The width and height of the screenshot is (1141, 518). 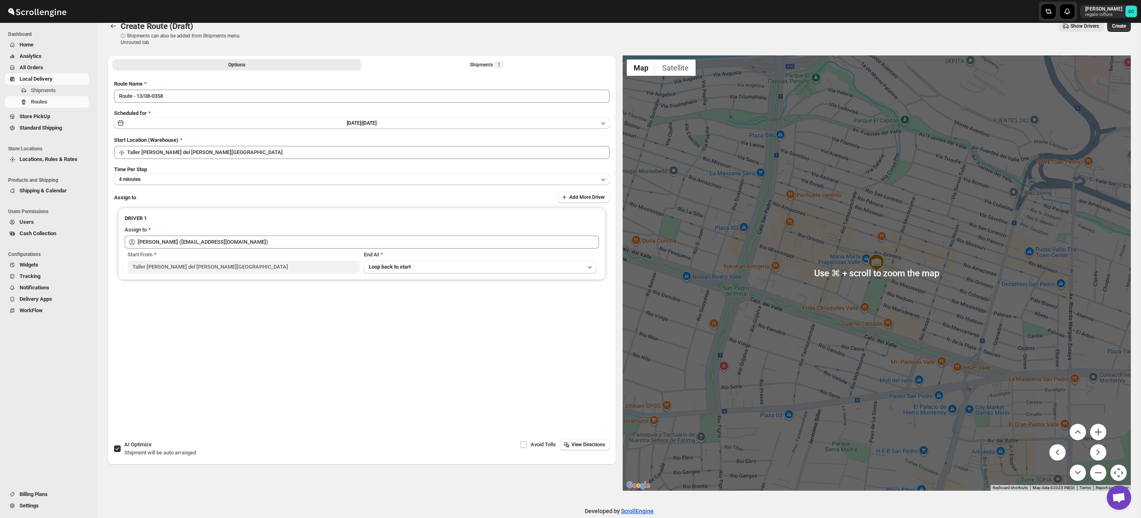 What do you see at coordinates (368, 242) in the screenshot?
I see `input: Search assignee` at bounding box center [368, 242].